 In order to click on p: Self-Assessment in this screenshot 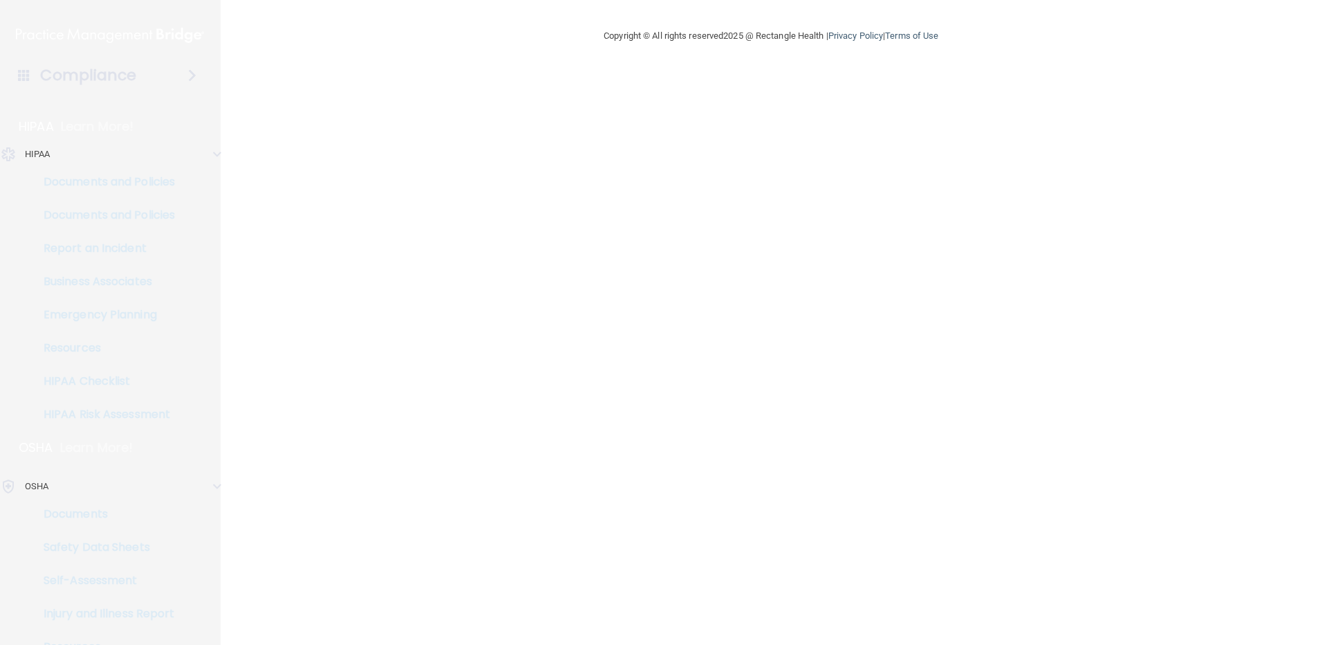, I will do `click(103, 580)`.